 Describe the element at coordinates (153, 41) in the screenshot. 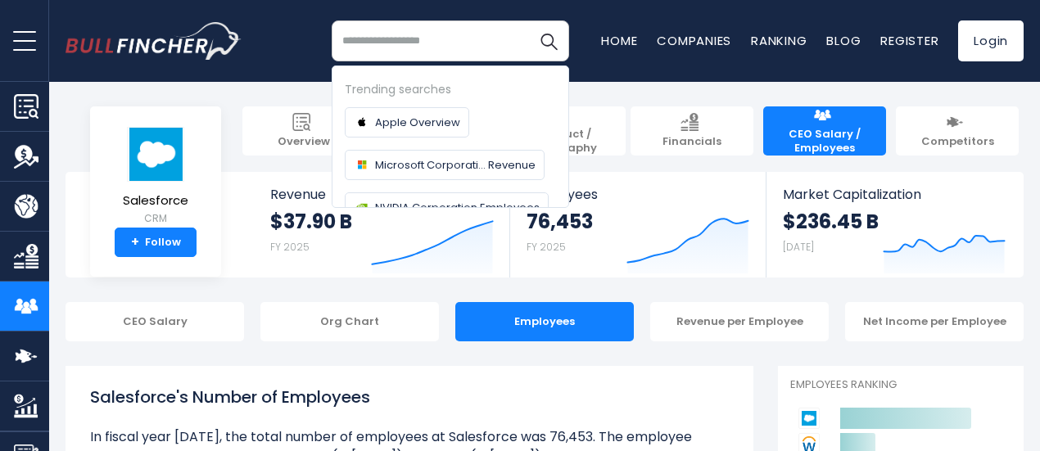

I see `a: Go to homepage` at that location.